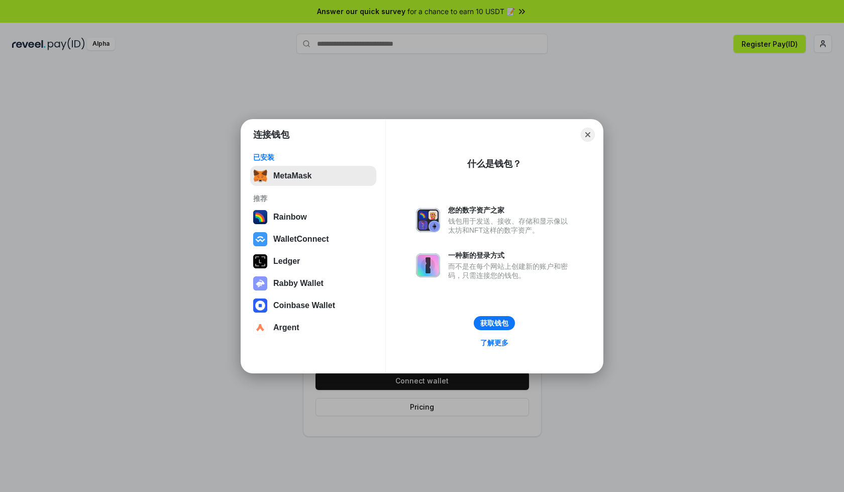 This screenshot has height=492, width=844. What do you see at coordinates (286, 328) in the screenshot?
I see `div: Argent` at bounding box center [286, 328].